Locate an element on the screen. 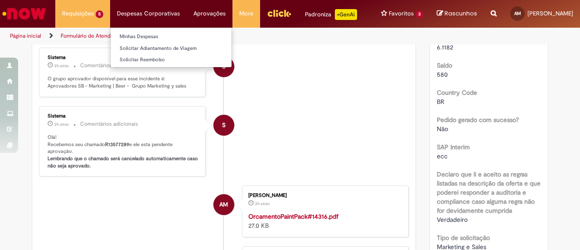  p: O grupo aprovador disponível para esse incidente é: Aprovadores SB - Marketing | Beer - Grupo Mar... is located at coordinates (123, 82).